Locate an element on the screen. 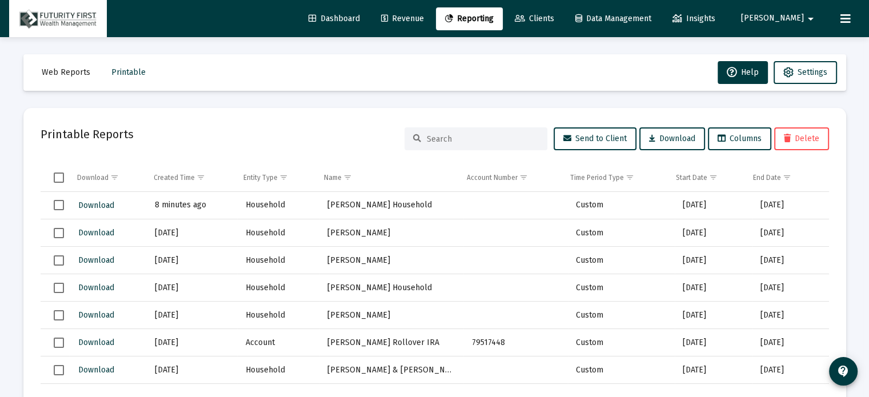 The width and height of the screenshot is (869, 397). mat-icon: contact_support is located at coordinates (844, 372).